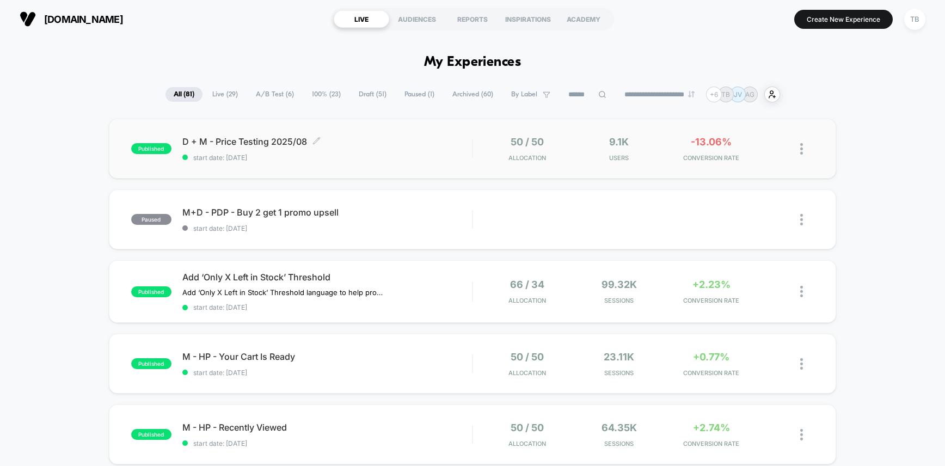  Describe the element at coordinates (584, 19) in the screenshot. I see `div: ACADEMY` at that location.